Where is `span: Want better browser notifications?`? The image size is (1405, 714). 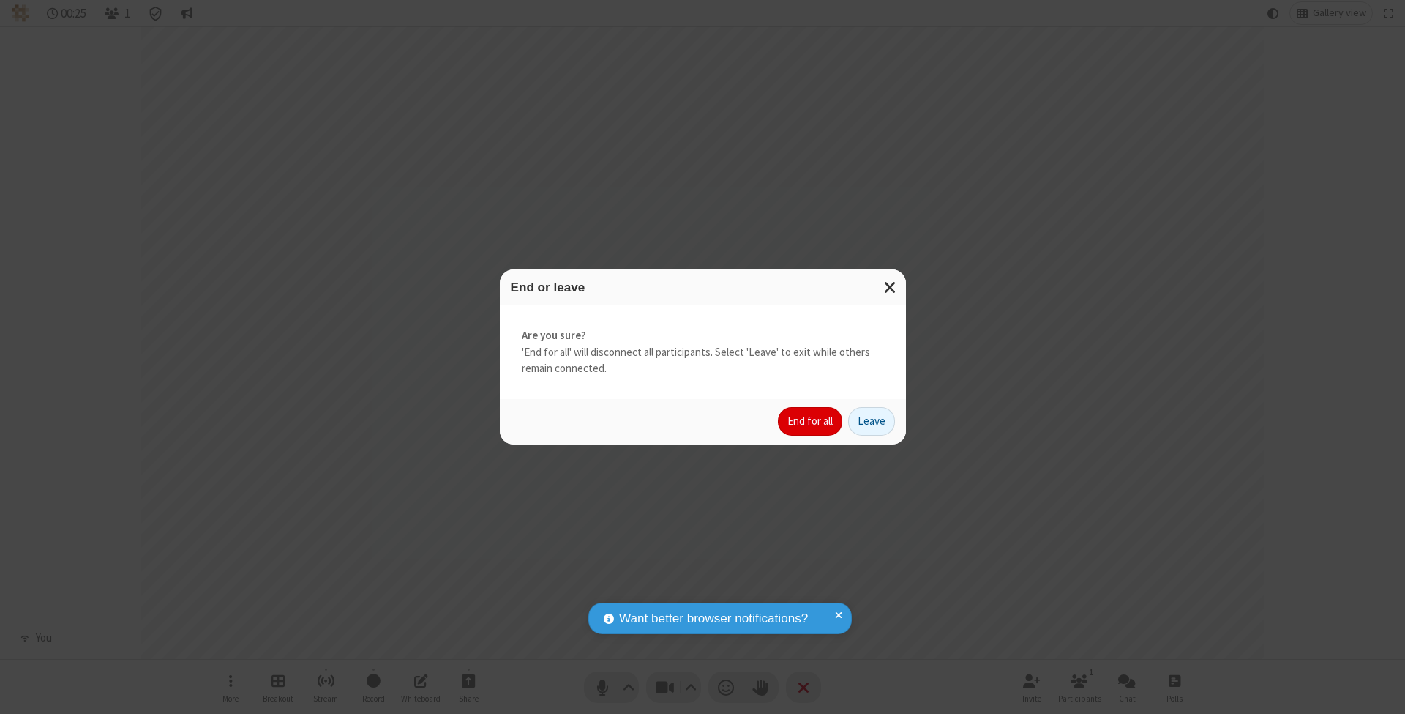 span: Want better browser notifications? is located at coordinates (714, 618).